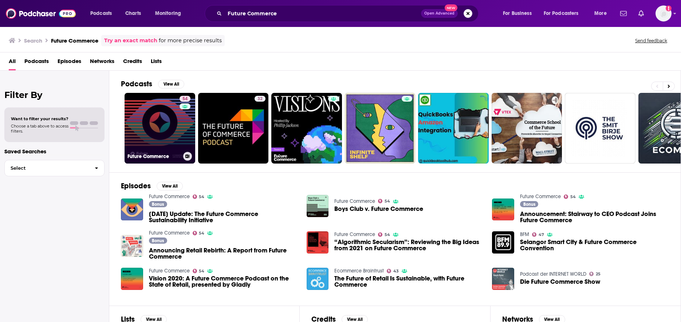  Describe the element at coordinates (40, 129) in the screenshot. I see `span: Choose a tab above to access filters.` at that location.